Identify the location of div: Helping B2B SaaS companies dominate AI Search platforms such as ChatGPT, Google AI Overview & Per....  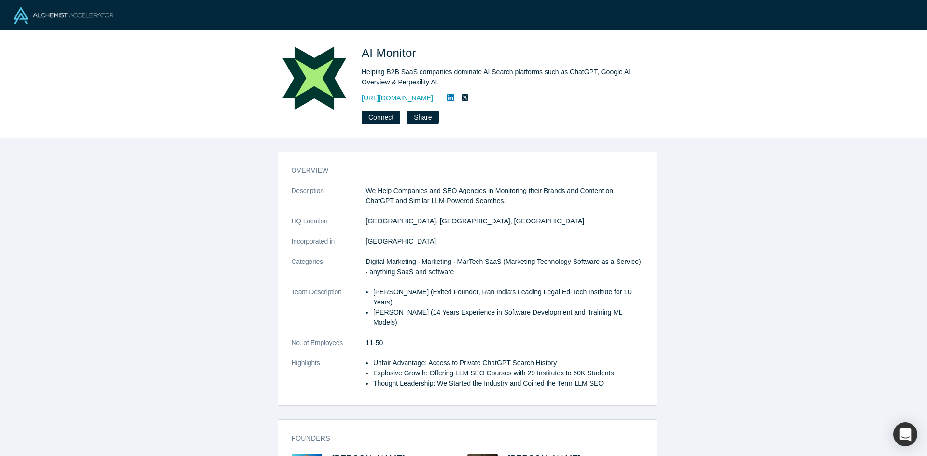
(497, 77).